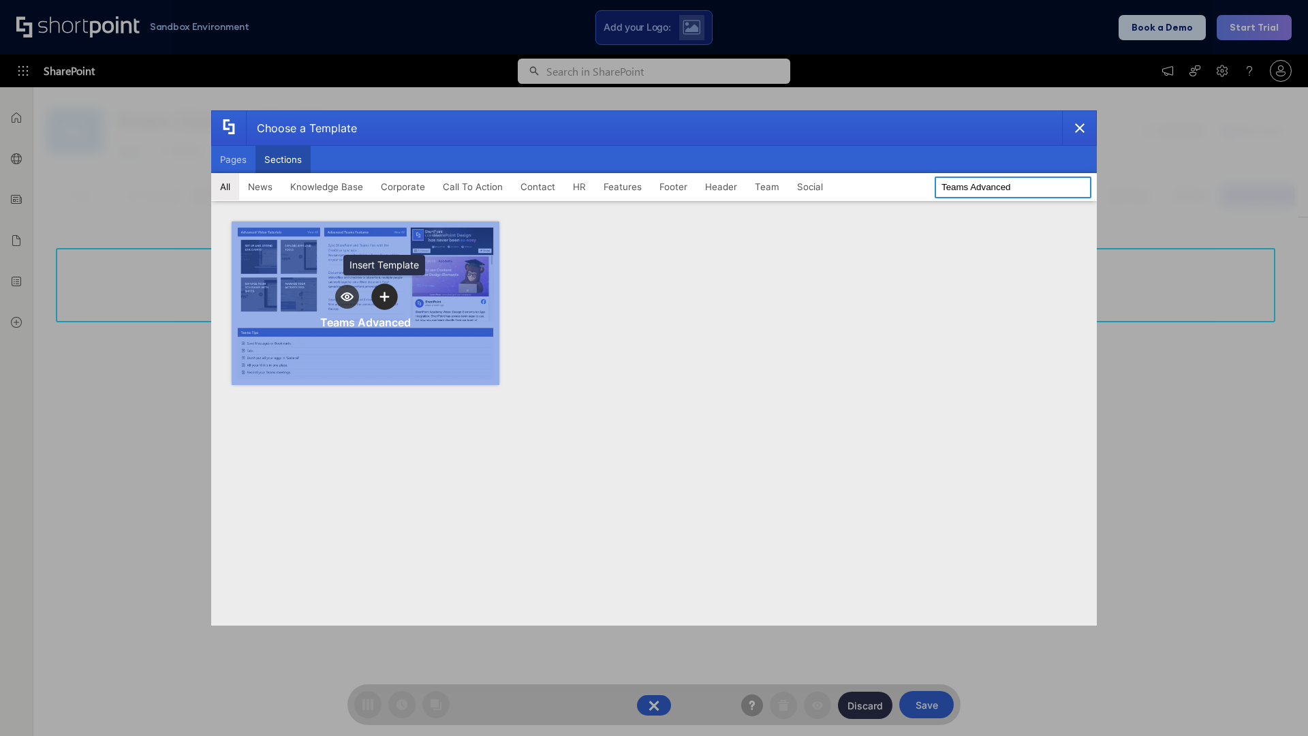 The height and width of the screenshot is (736, 1308). Describe the element at coordinates (673, 187) in the screenshot. I see `button: Footer` at that location.